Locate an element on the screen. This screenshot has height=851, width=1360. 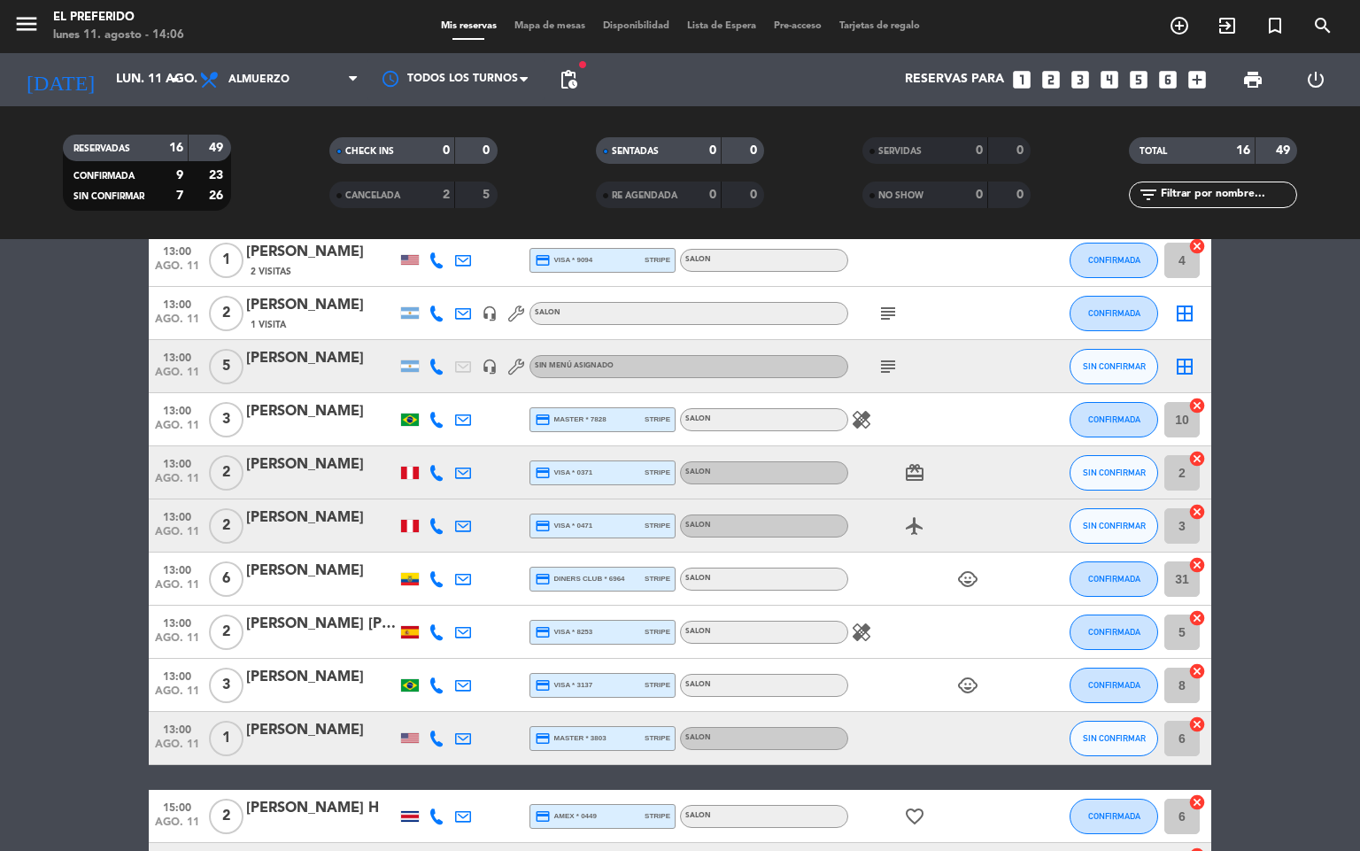
span: RE AGENDADA is located at coordinates (645, 196).